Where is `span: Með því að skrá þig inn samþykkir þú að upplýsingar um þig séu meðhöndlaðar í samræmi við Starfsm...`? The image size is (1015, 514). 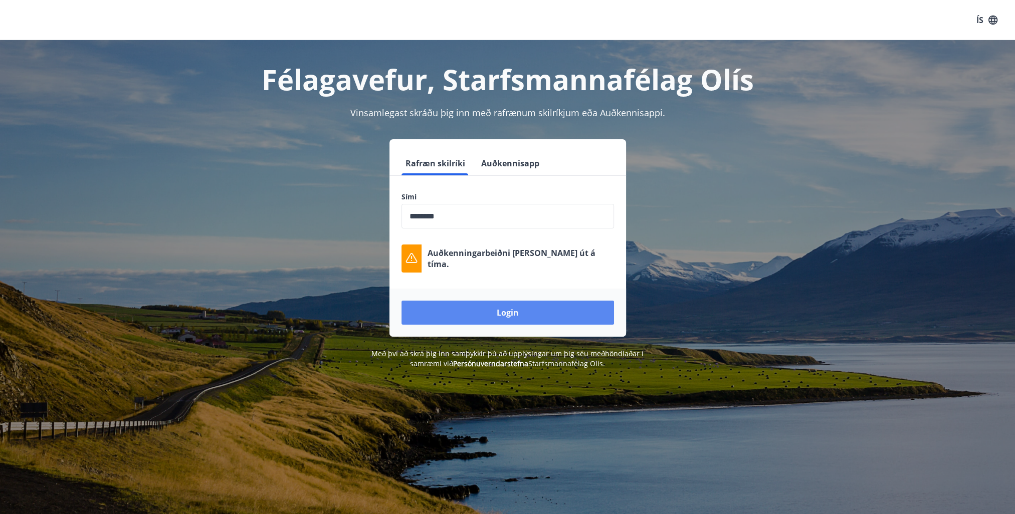 span: Með því að skrá þig inn samþykkir þú að upplýsingar um þig séu meðhöndlaðar í samræmi við Starfsm... is located at coordinates (507, 358).